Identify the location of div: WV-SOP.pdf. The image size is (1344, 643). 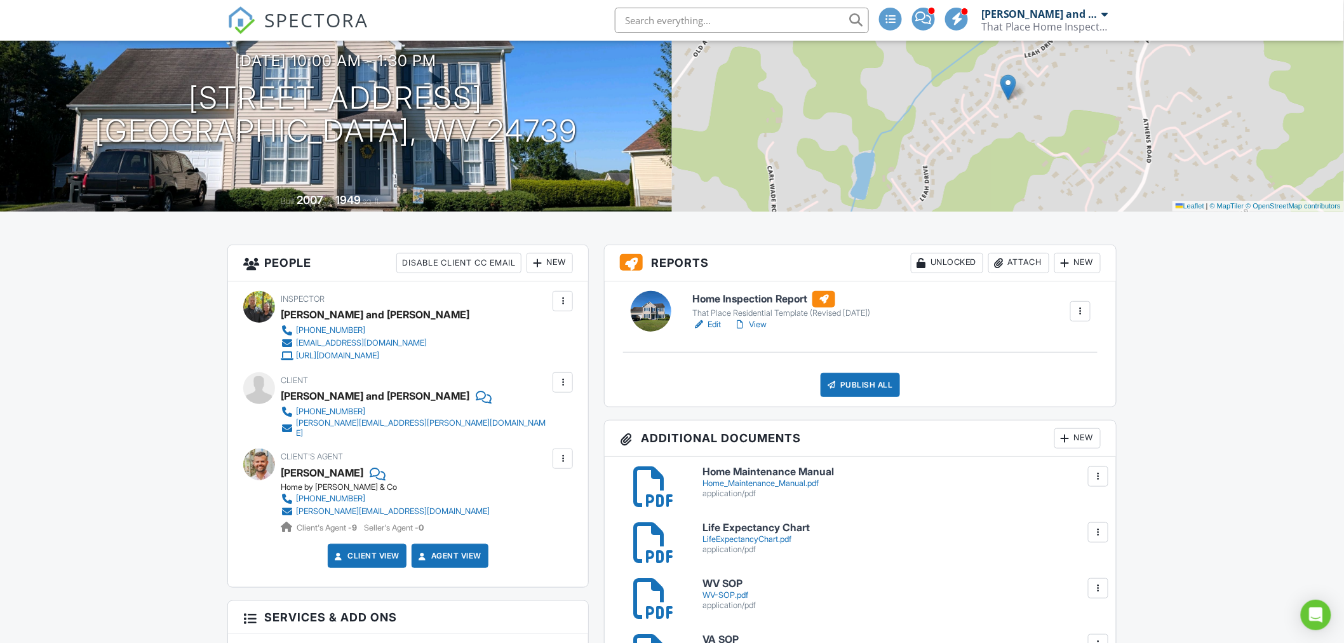
(901, 595).